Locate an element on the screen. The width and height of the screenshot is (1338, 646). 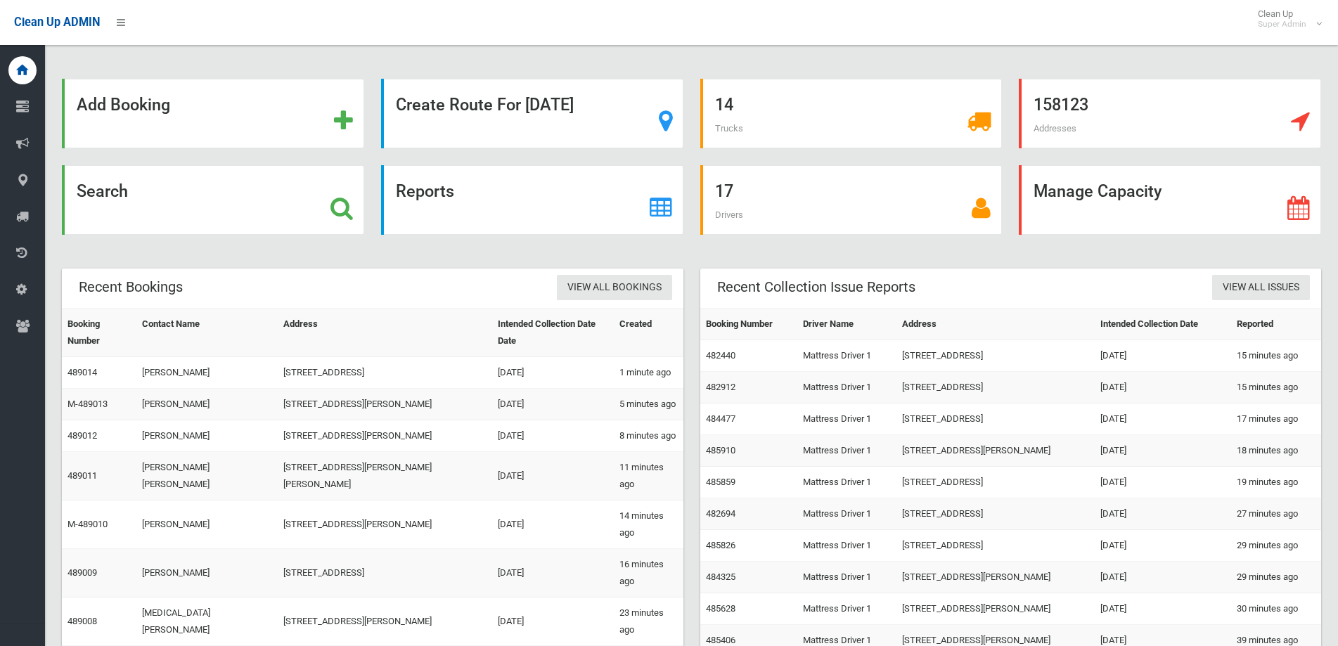
a: 489012 is located at coordinates (82, 435).